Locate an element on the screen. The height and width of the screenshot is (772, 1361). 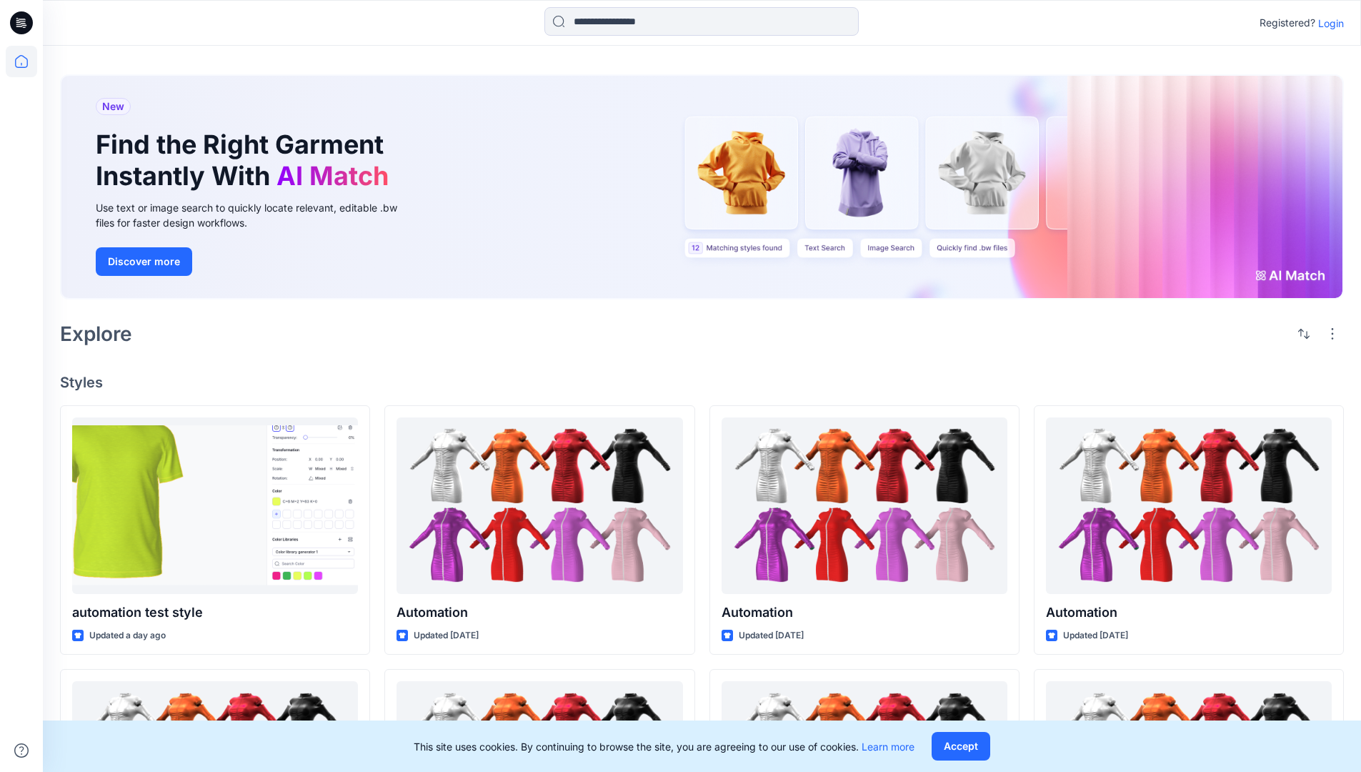
h4: Styles is located at coordinates (702, 382).